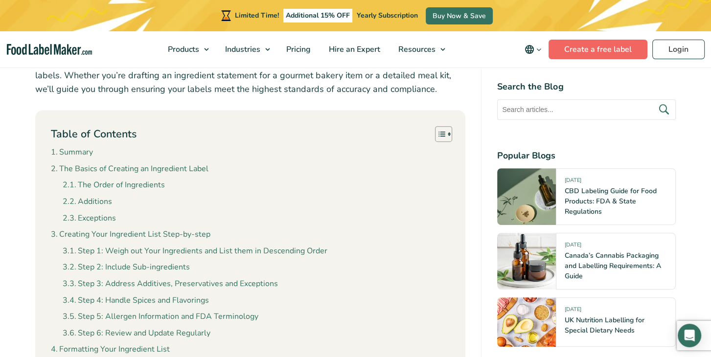 Image resolution: width=711 pixels, height=357 pixels. I want to click on span: Yearly Subscription, so click(387, 15).